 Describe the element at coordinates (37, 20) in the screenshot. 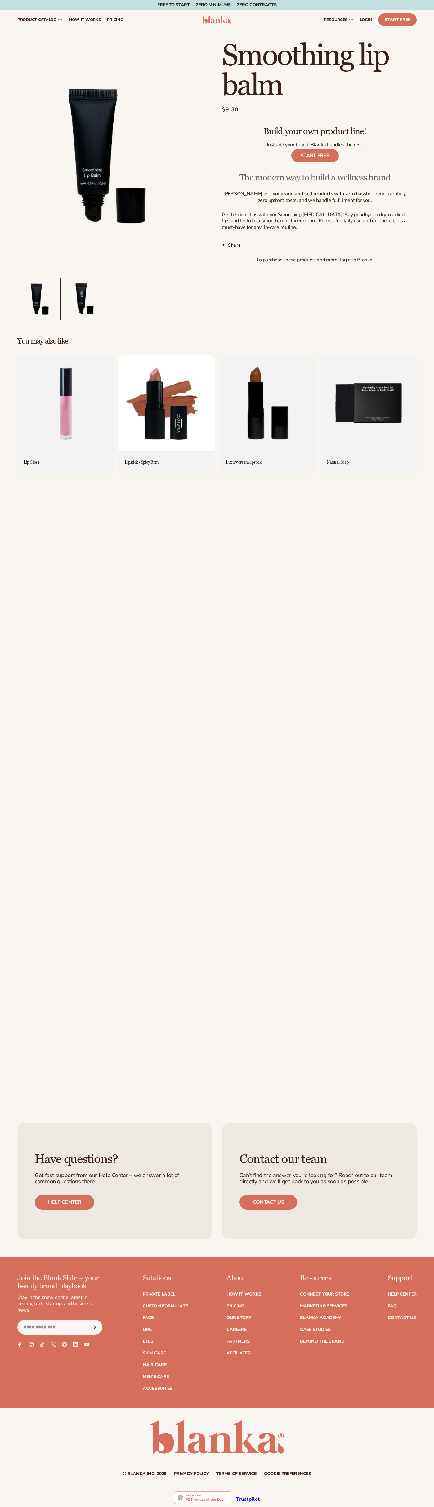

I see `span: product catalog` at that location.